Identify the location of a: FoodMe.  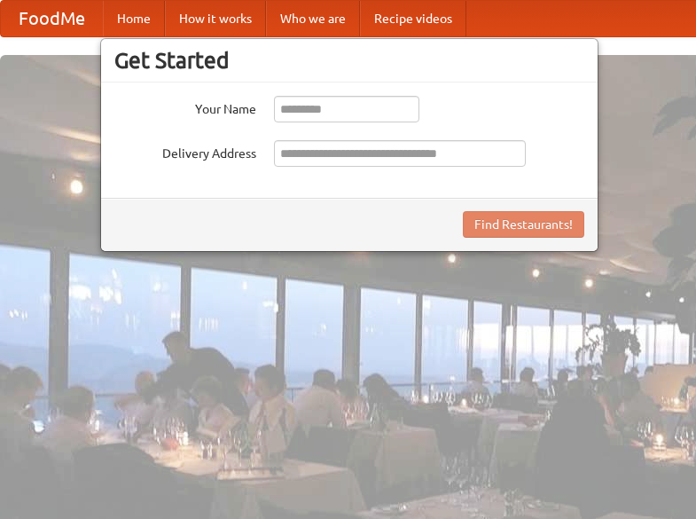
(51, 19).